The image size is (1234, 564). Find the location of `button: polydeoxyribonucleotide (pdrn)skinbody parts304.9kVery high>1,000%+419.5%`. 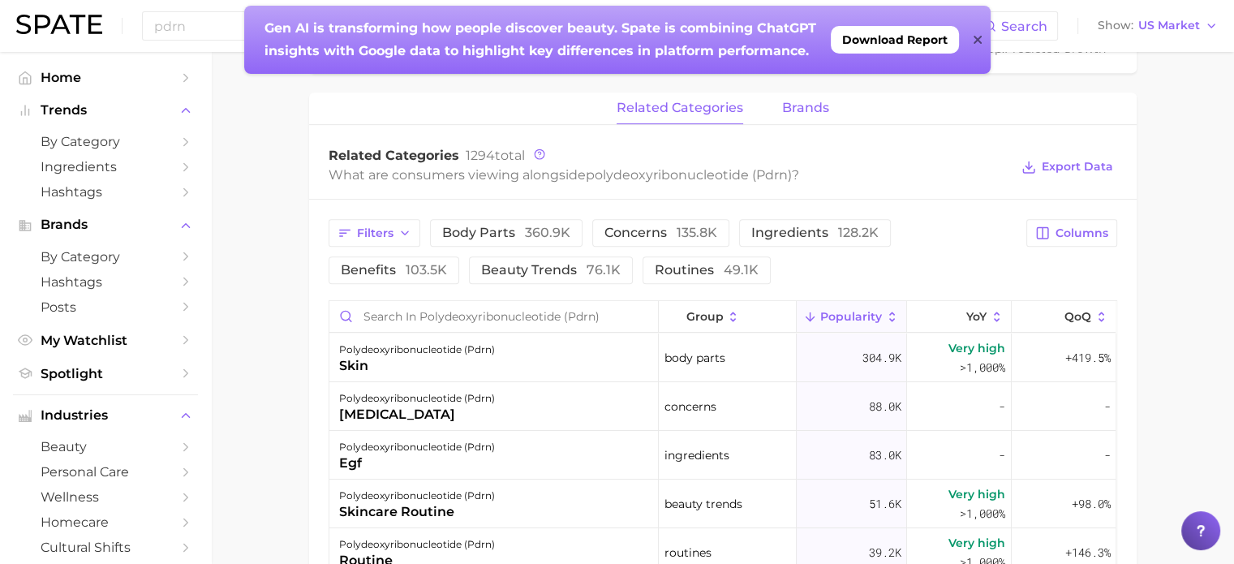

button: polydeoxyribonucleotide (pdrn)skinbody parts304.9kVery high>1,000%+419.5% is located at coordinates (723, 358).